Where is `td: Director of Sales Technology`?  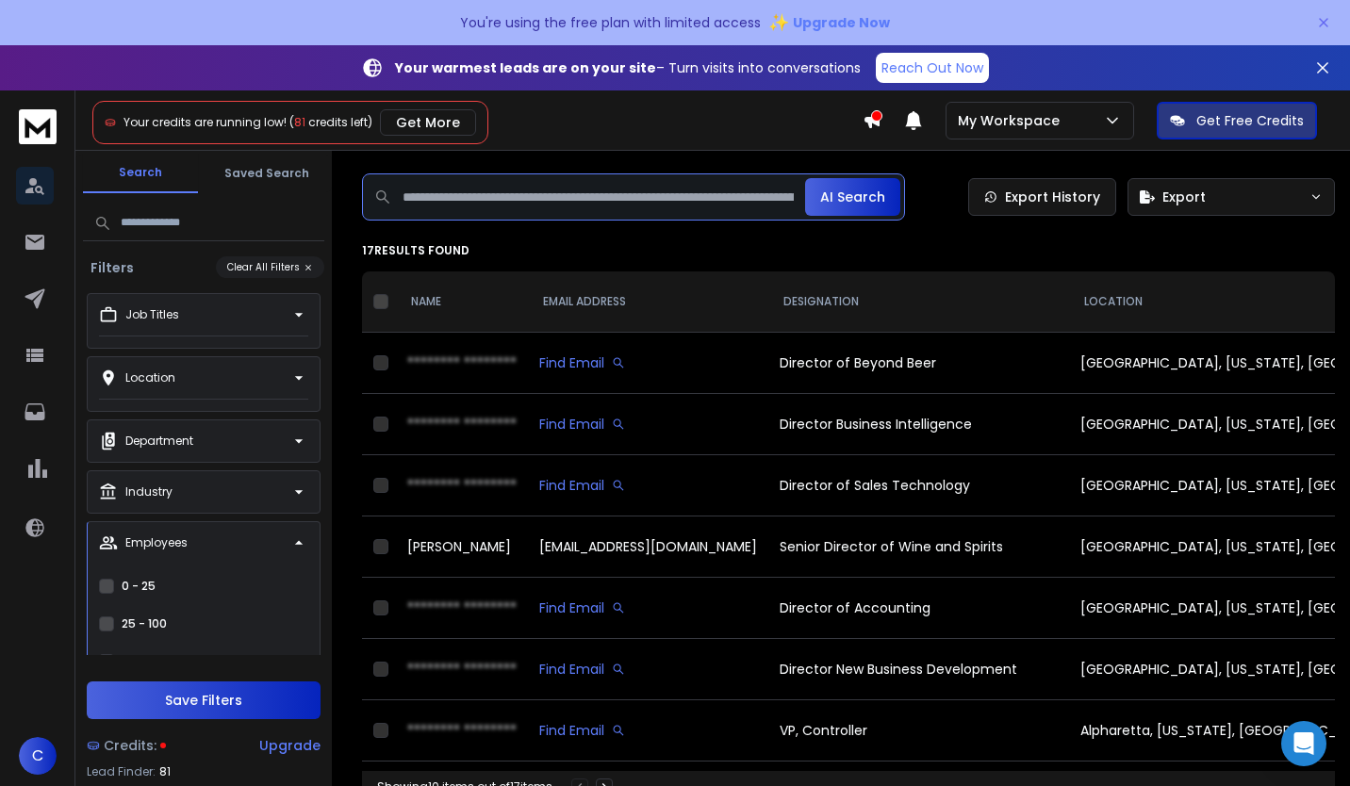
td: Director of Sales Technology is located at coordinates (918, 486).